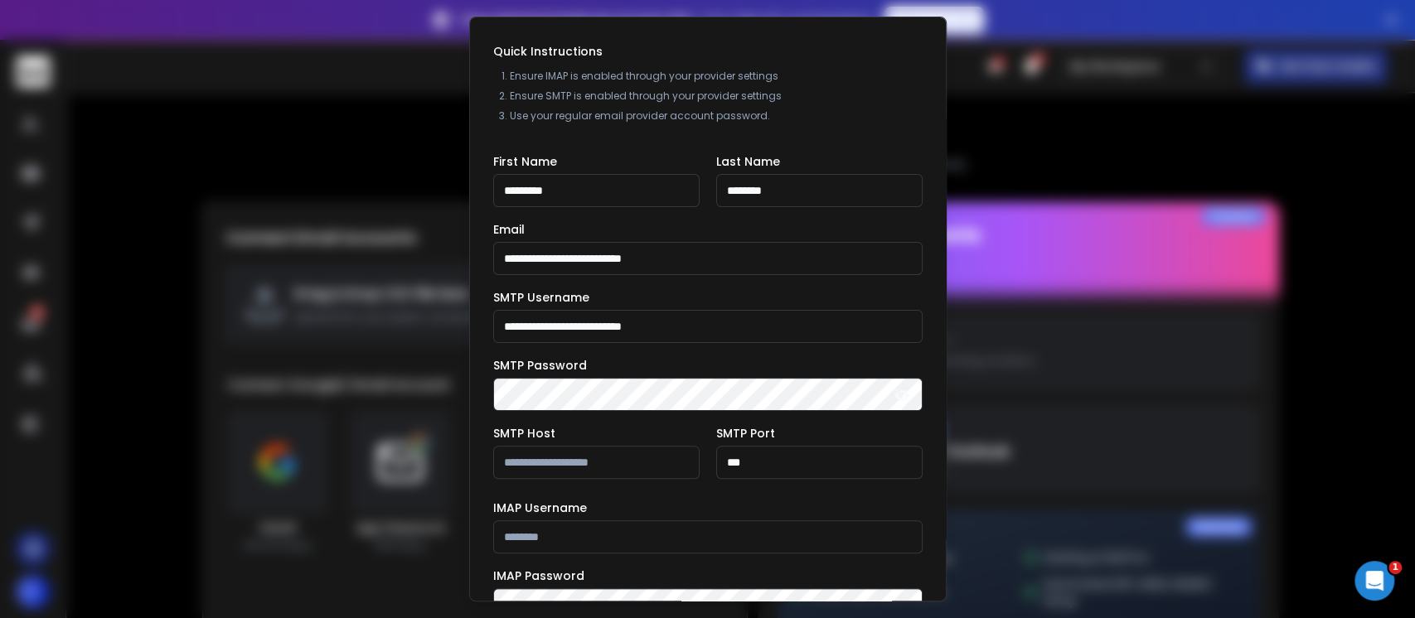 The height and width of the screenshot is (618, 1415). Describe the element at coordinates (540, 508) in the screenshot. I see `label: IMAP Username` at that location.